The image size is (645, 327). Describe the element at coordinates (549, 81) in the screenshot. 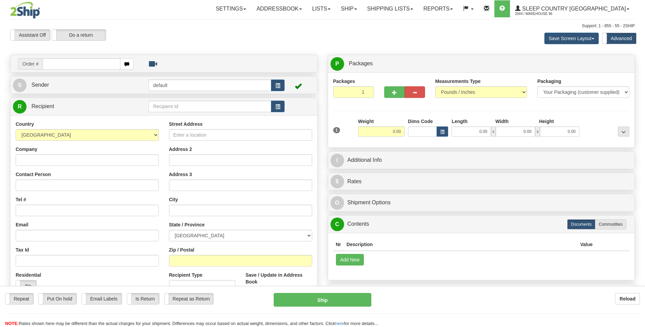

I see `label: Packaging` at that location.